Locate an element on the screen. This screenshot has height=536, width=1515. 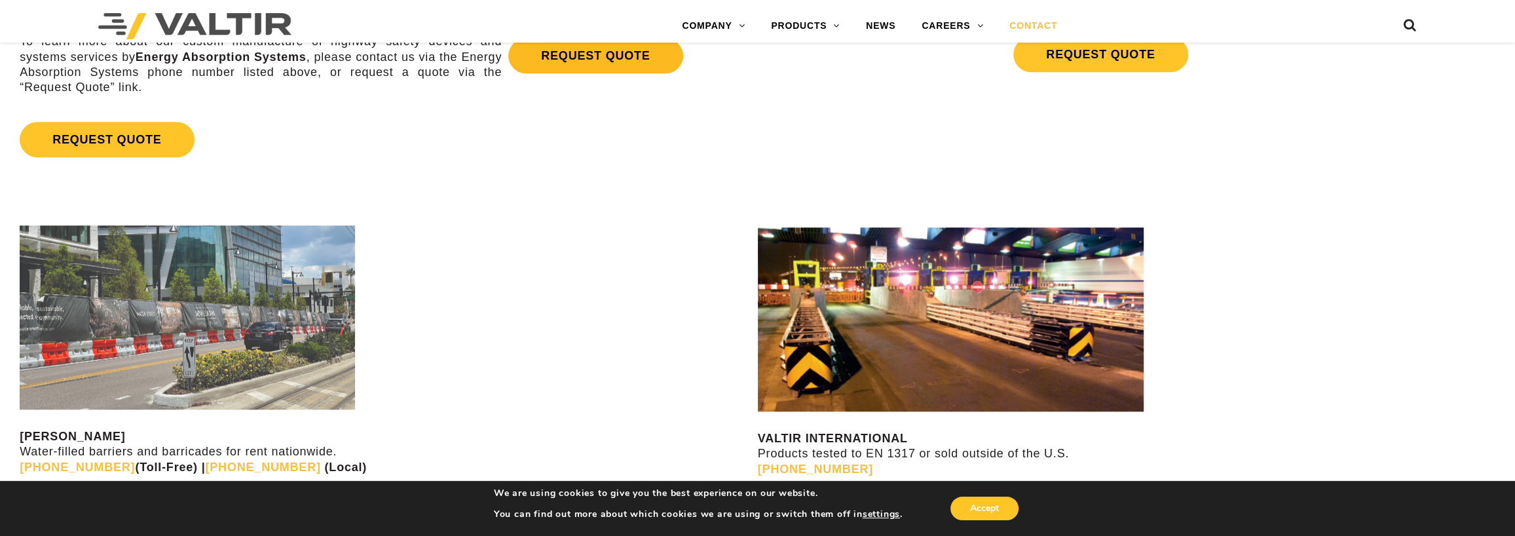
img: Rentals contact us image is located at coordinates (187, 317).